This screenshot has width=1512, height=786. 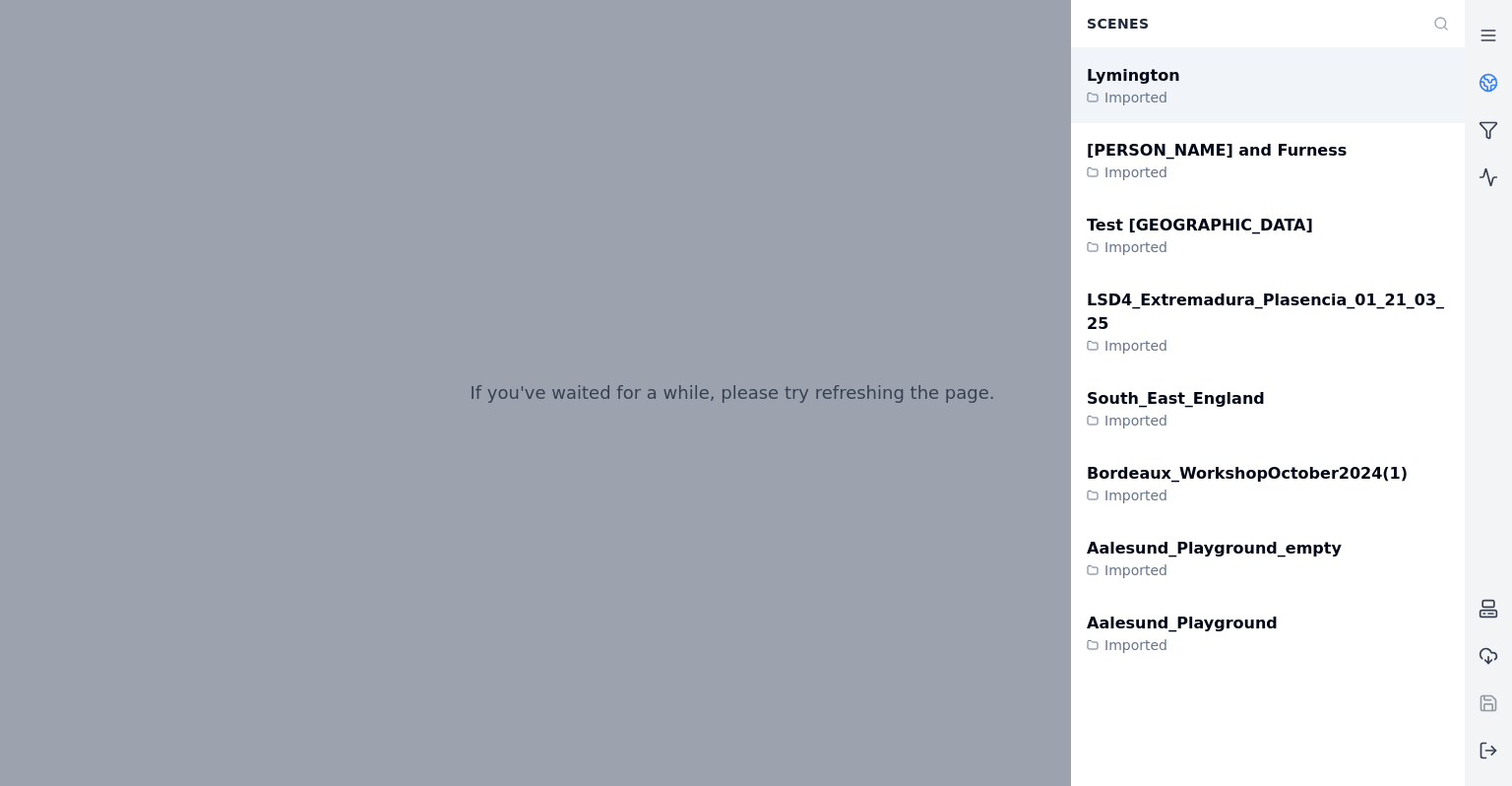 What do you see at coordinates (1269, 313) in the screenshot?
I see `div: LSD4_Extremadura_Plasencia_01_21_03_25` at bounding box center [1269, 313].